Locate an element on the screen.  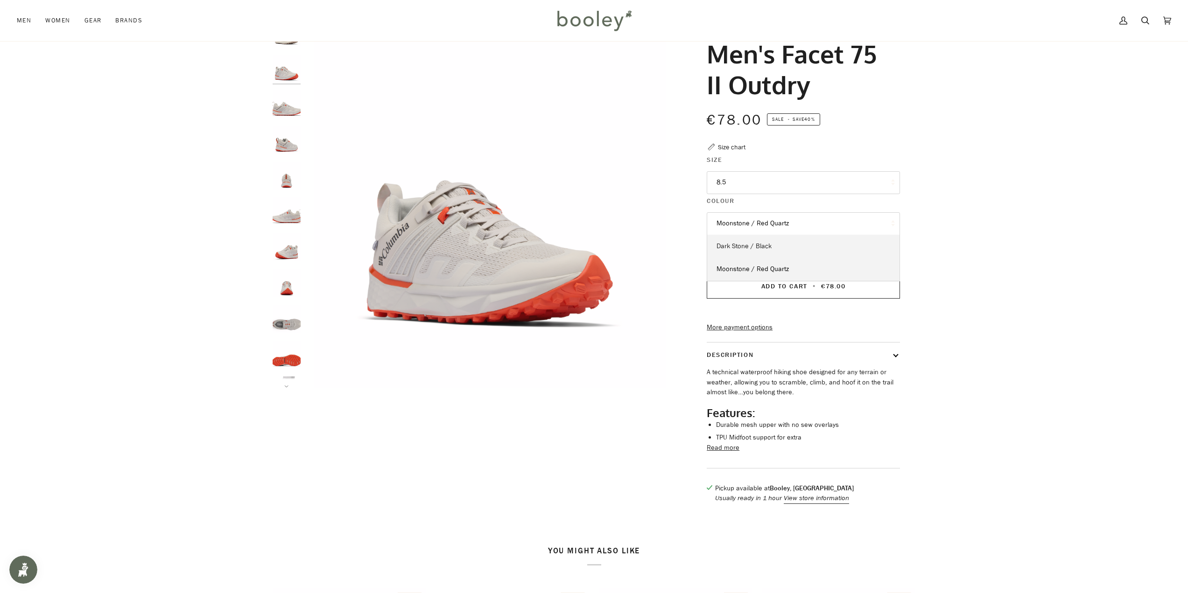
a: More payment options is located at coordinates (804, 328).